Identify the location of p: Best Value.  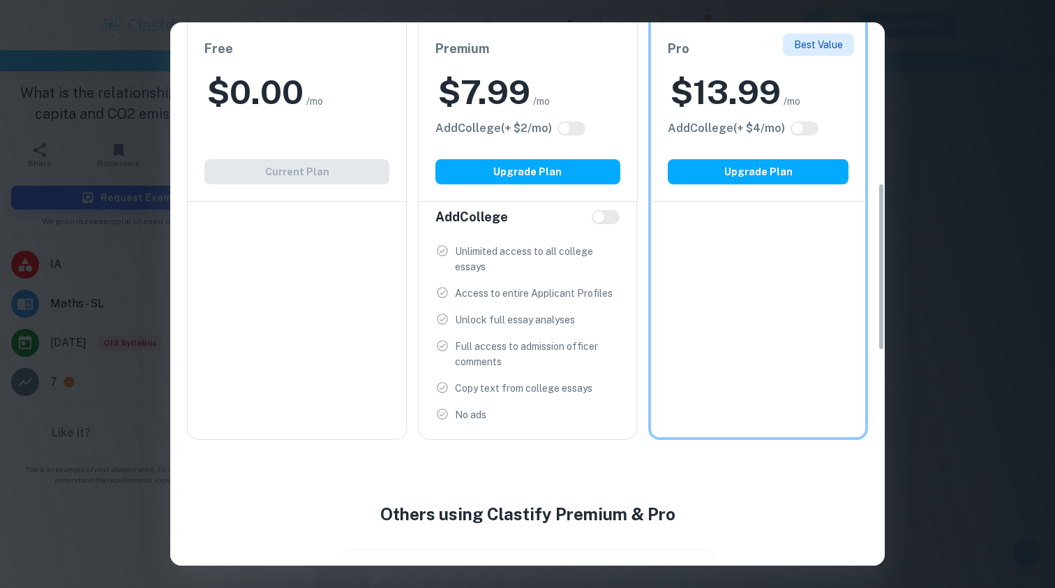
(819, 45).